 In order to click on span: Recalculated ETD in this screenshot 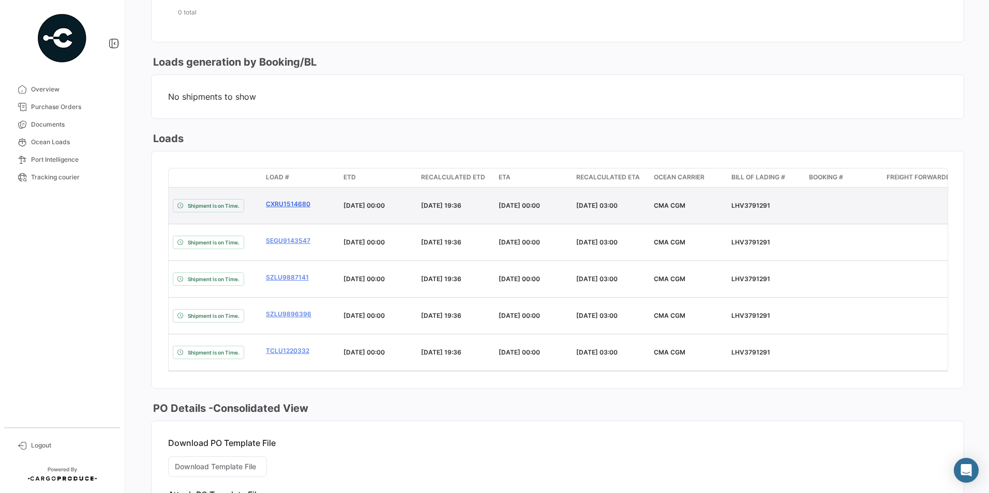, I will do `click(453, 177)`.